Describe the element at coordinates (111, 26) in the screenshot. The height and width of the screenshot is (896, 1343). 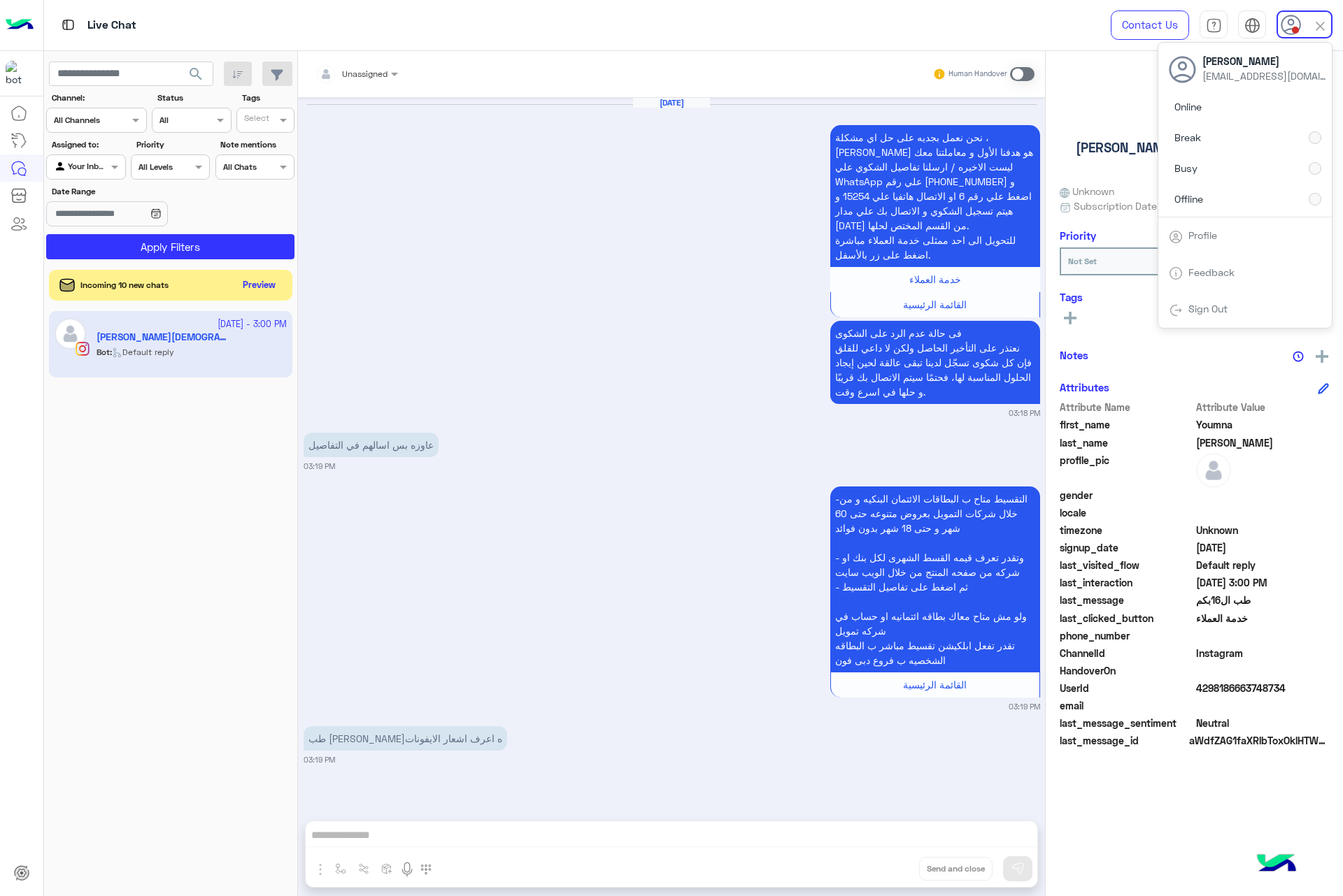
I see `p: Live Chat` at that location.